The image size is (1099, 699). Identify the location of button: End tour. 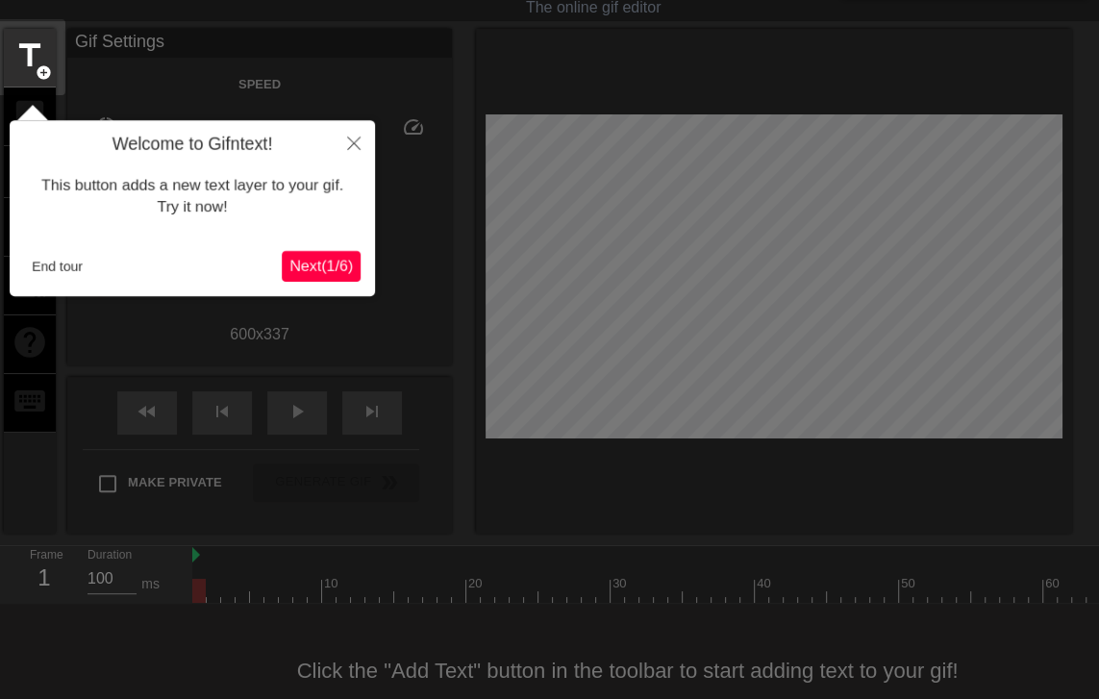
(57, 266).